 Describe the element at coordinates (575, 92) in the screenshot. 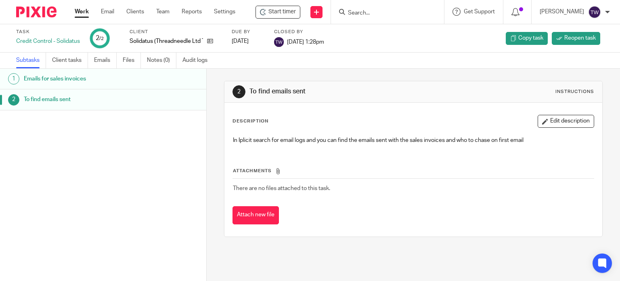

I see `div: Instructions` at that location.